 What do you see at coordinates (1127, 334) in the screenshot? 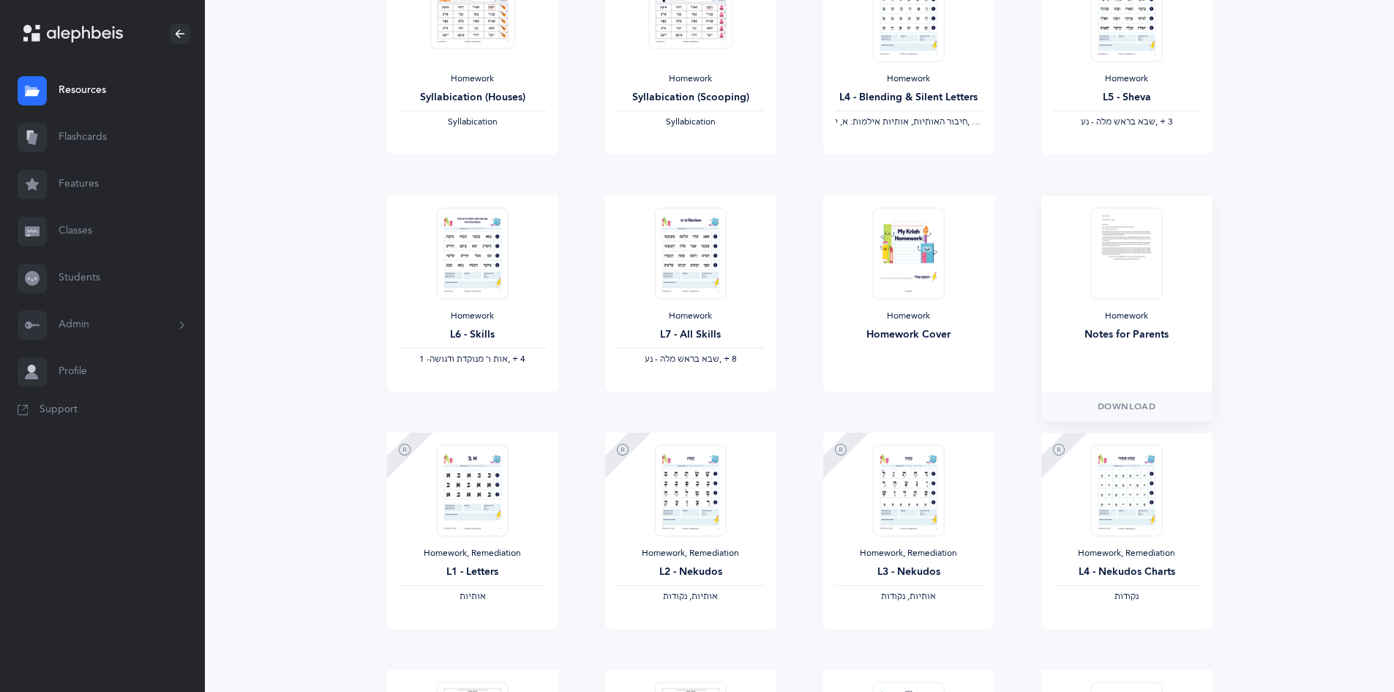
I see `div: Notes for Parents` at bounding box center [1127, 334].